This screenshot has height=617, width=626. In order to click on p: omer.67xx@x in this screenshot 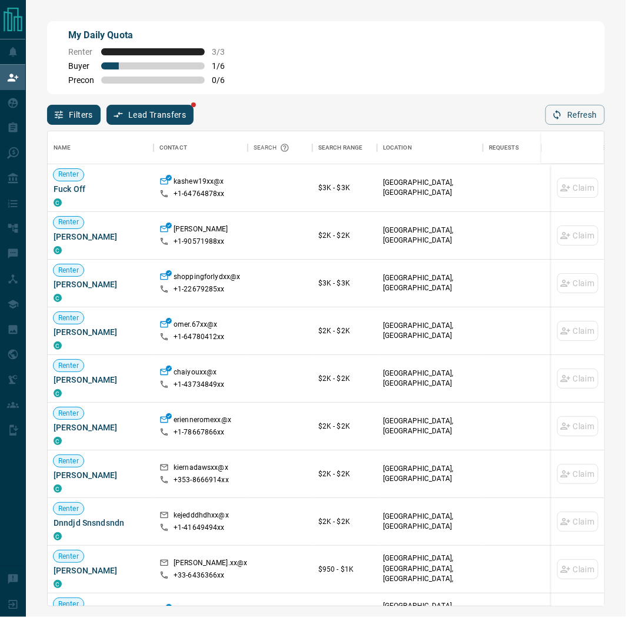, I will do `click(195, 325)`.